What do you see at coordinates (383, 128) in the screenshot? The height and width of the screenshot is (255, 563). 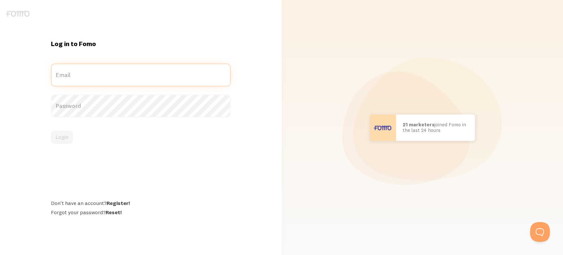 I see `img: User avatar` at bounding box center [383, 128].